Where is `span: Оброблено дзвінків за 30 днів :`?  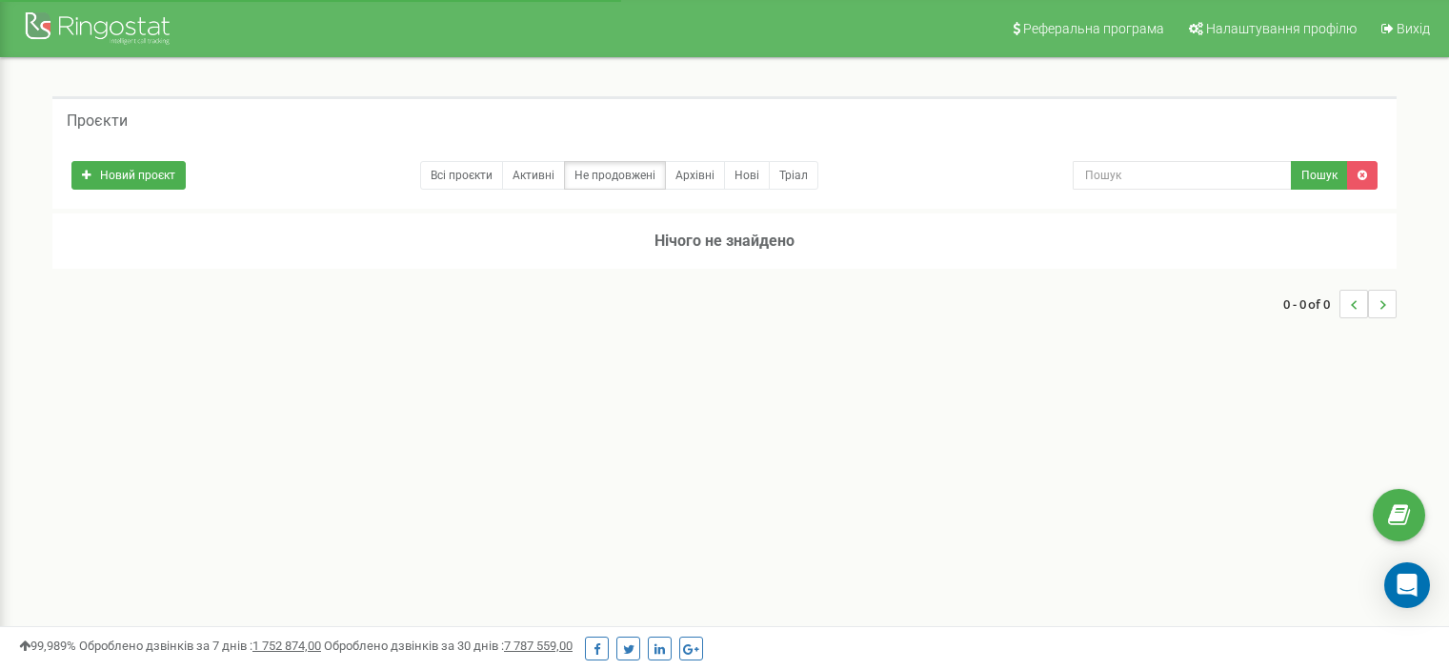 span: Оброблено дзвінків за 30 днів : is located at coordinates (448, 645).